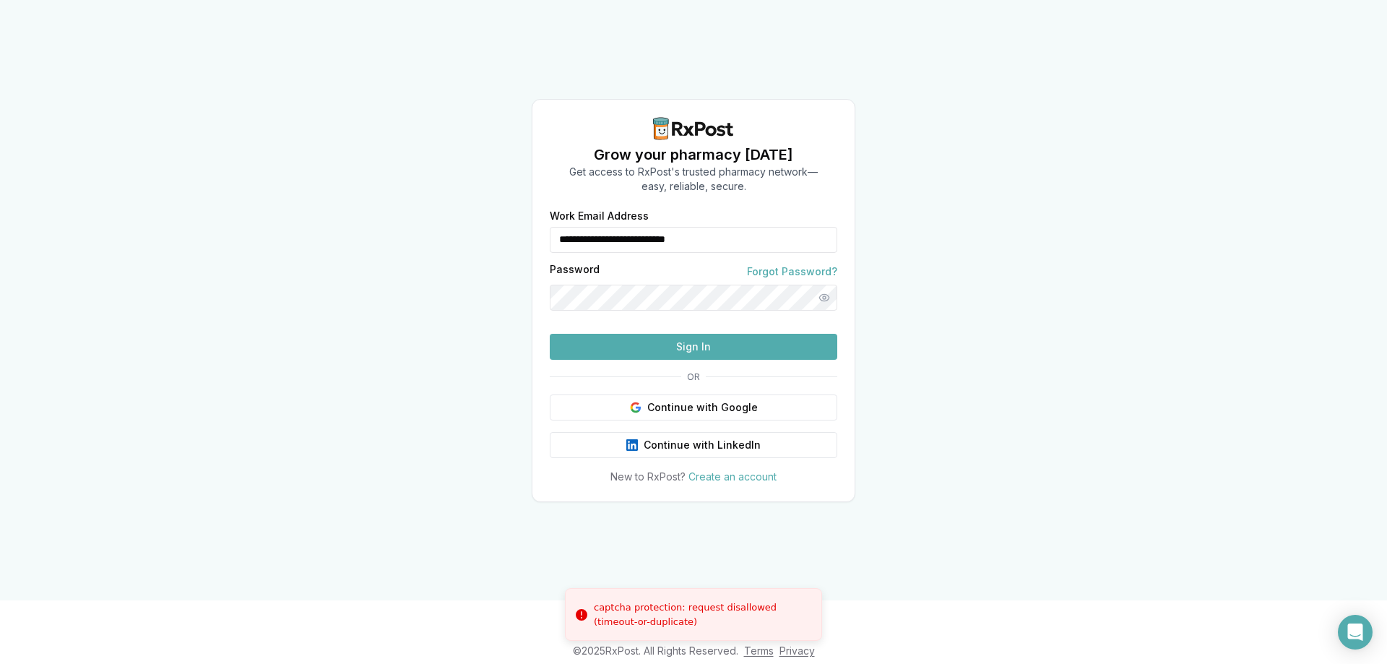 This screenshot has height=664, width=1387. What do you see at coordinates (693, 407) in the screenshot?
I see `button: Continue with Google` at bounding box center [693, 407].